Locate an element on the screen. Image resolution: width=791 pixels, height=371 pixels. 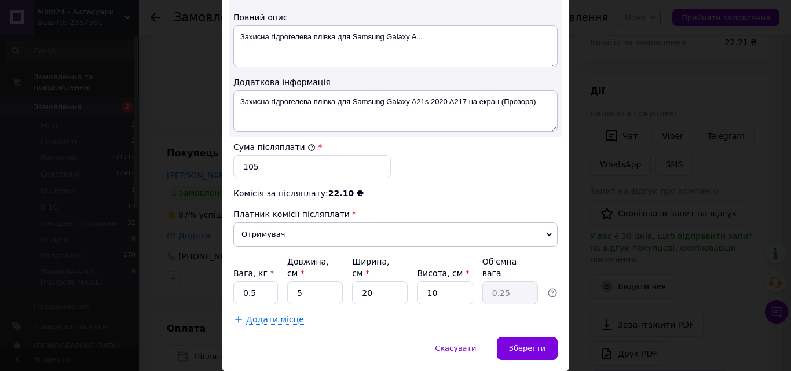
label: Сума післяплати is located at coordinates (274, 147).